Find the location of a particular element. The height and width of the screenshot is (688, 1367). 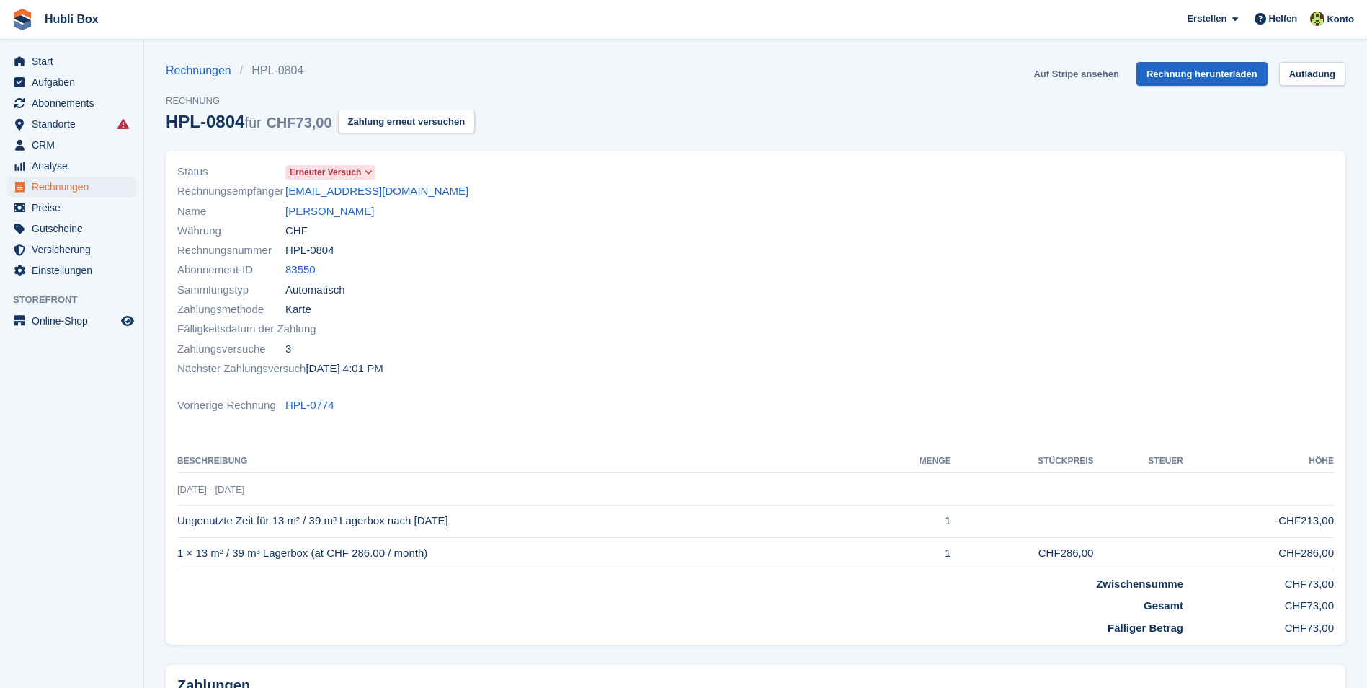

span: CHF73,00 is located at coordinates (298, 123).